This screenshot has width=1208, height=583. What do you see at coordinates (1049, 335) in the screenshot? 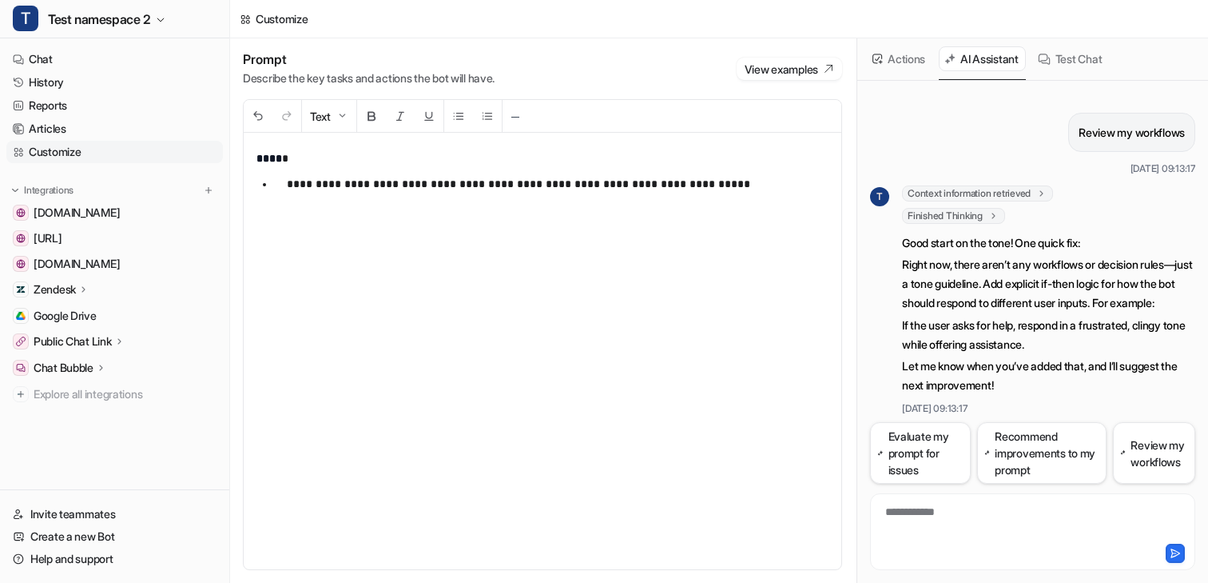
I see `p: If the user asks for help, respond in a frustrated, clingy tone while offering assistance.` at bounding box center [1049, 335].